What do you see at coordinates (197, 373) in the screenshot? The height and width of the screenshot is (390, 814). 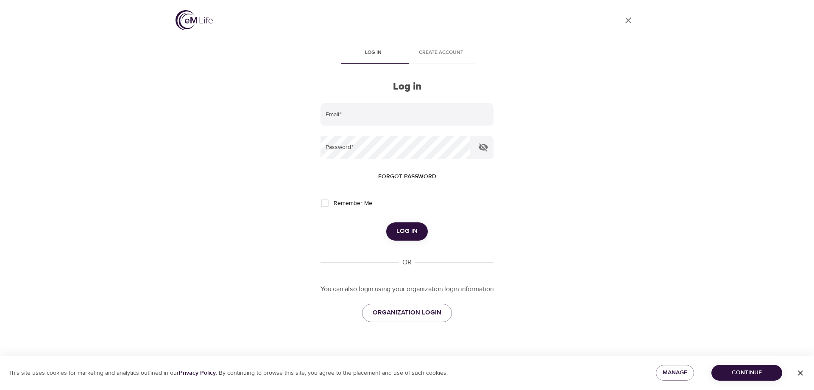 I see `b: Privacy Policy` at bounding box center [197, 373].